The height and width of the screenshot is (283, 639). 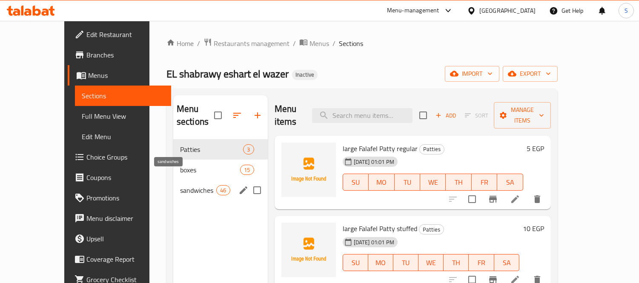 What do you see at coordinates (246, 43) in the screenshot?
I see `a: Restaurants management` at bounding box center [246, 43].